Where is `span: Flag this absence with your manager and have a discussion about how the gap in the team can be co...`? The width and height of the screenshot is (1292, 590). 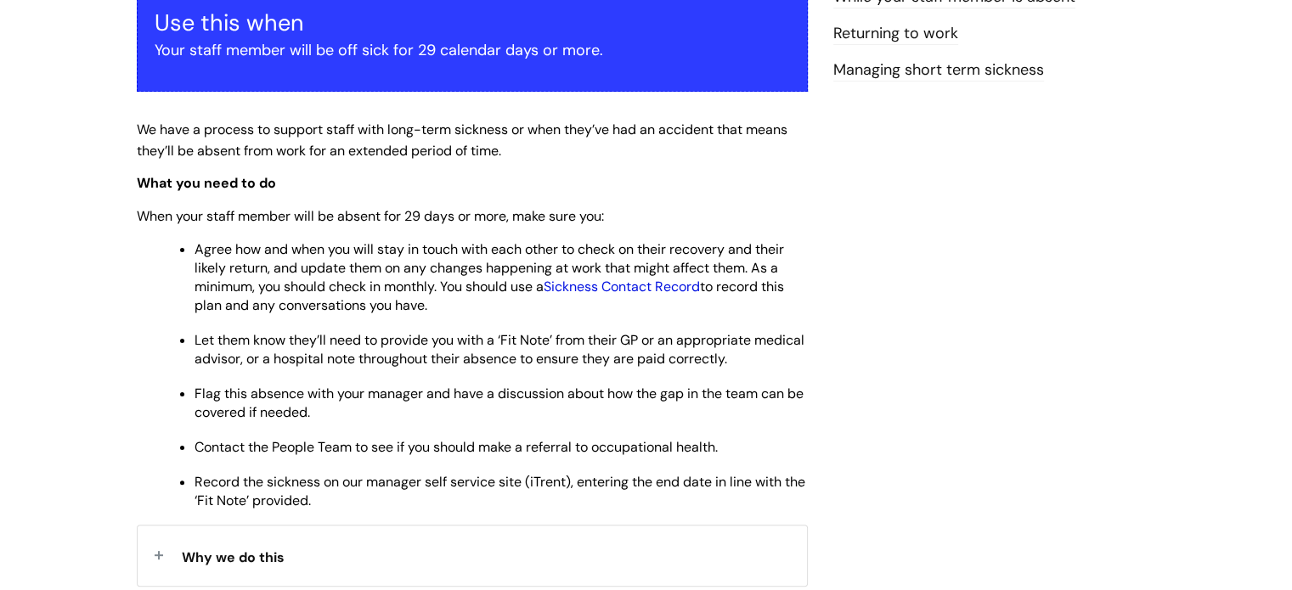 span: Flag this absence with your manager and have a discussion about how the gap in the team can be co... is located at coordinates (499, 403).